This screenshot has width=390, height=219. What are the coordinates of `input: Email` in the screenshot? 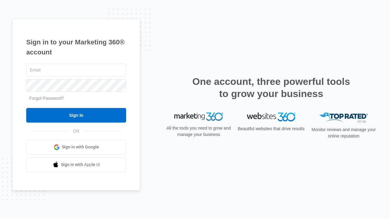 It's located at (76, 70).